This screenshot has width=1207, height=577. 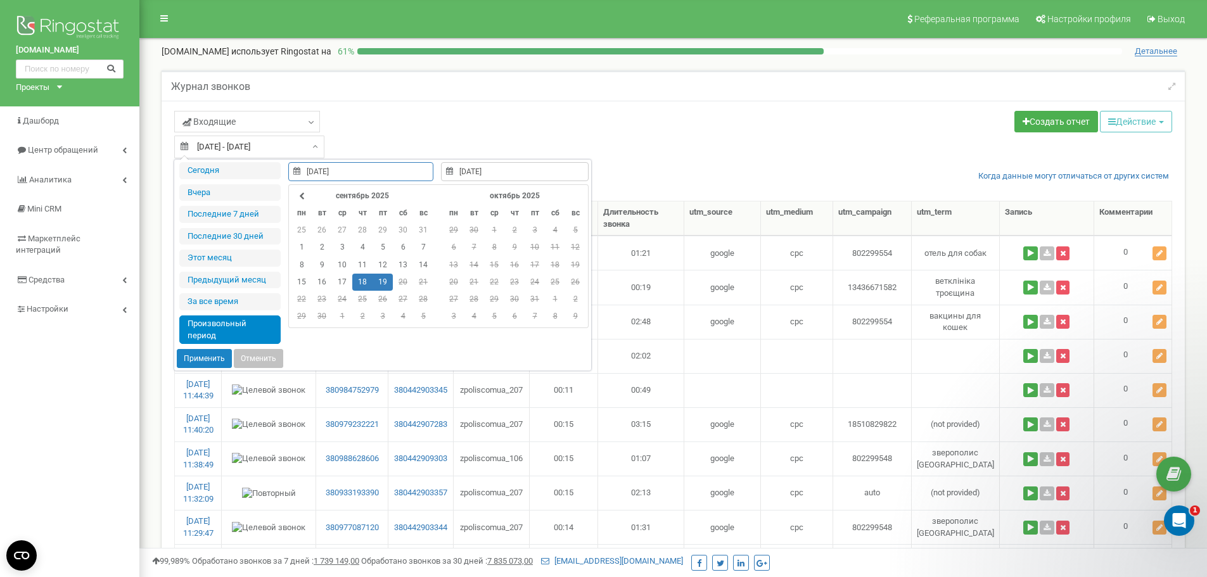 What do you see at coordinates (515, 213) in the screenshot?
I see `th: чт` at bounding box center [515, 213].